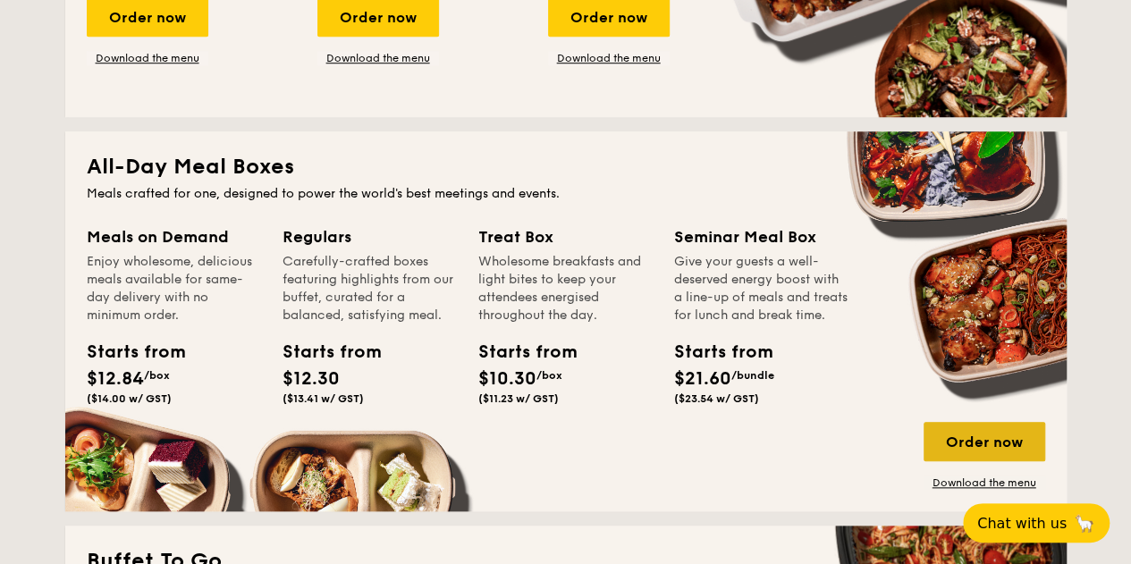  What do you see at coordinates (761, 289) in the screenshot?
I see `div: Give your guests a well-deserved energy boost with a line-up of meals and treats for lunch and br...` at bounding box center [761, 289].